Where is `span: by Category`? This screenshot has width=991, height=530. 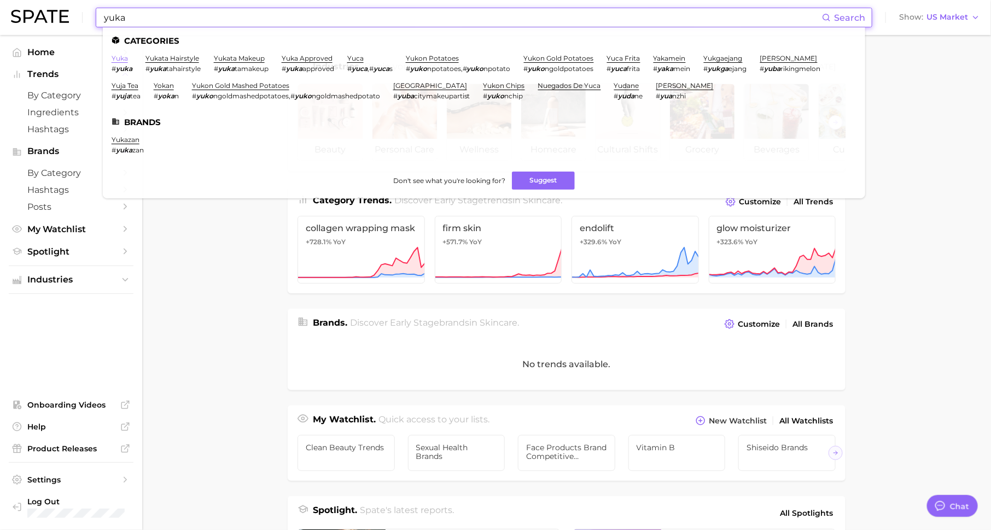 span: by Category is located at coordinates (71, 173).